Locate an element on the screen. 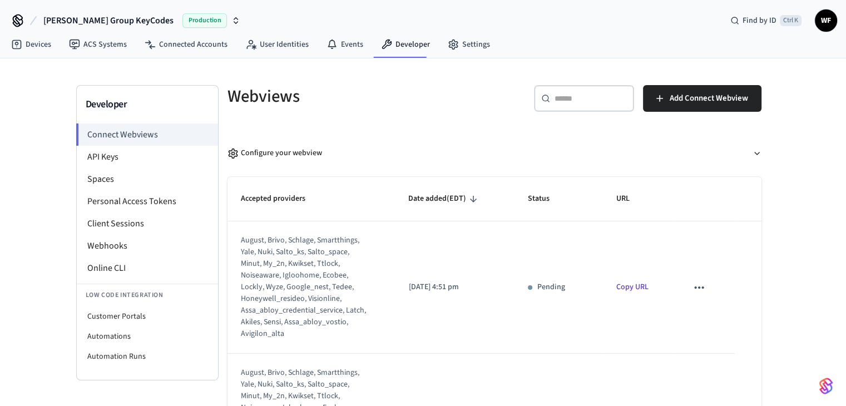  div: Configure your webview is located at coordinates (275, 153).